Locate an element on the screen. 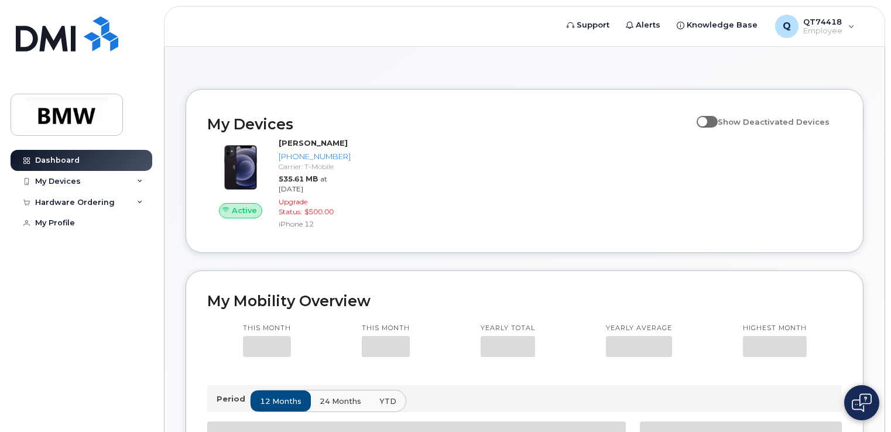  span: Upgrade Status: is located at coordinates (293, 207).